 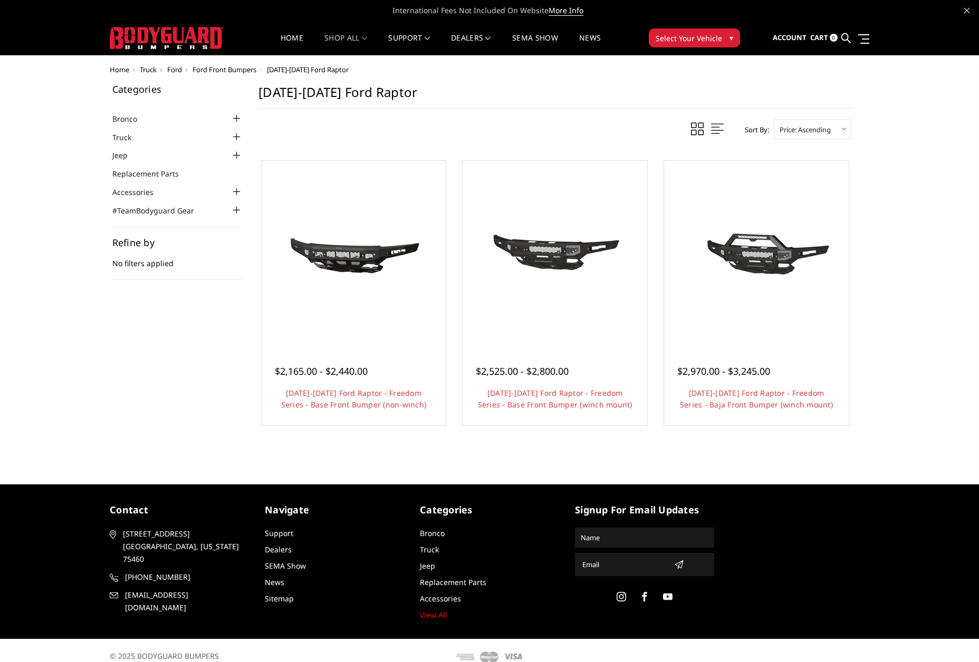 I want to click on span: Cart, so click(x=819, y=37).